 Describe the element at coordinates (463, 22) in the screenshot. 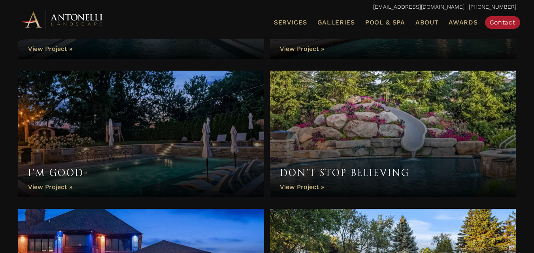

I see `span: Awards` at that location.